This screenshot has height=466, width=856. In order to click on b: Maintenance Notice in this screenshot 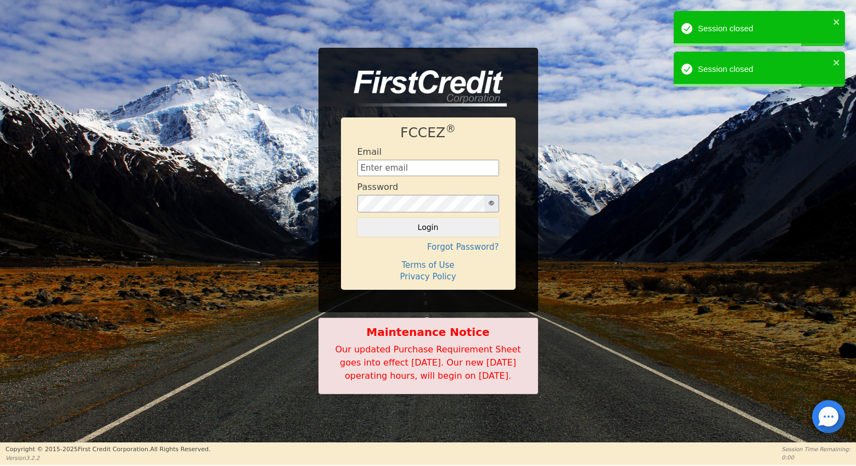, I will do `click(428, 332)`.